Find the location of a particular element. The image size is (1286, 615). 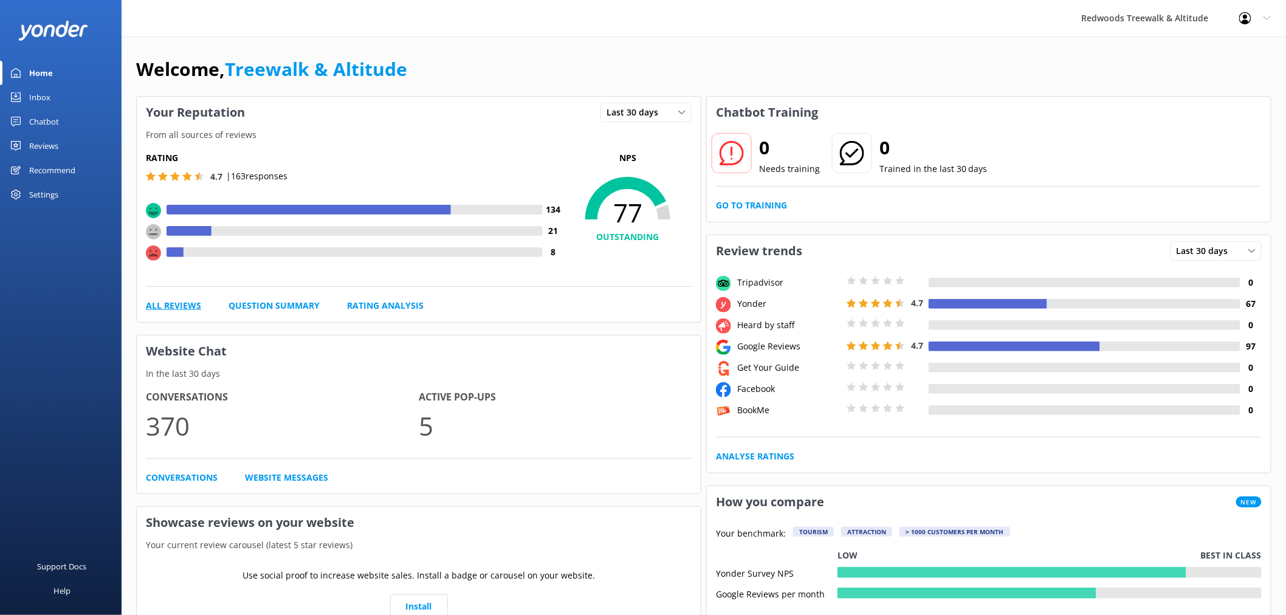

p: | 163 responses is located at coordinates (256, 176).